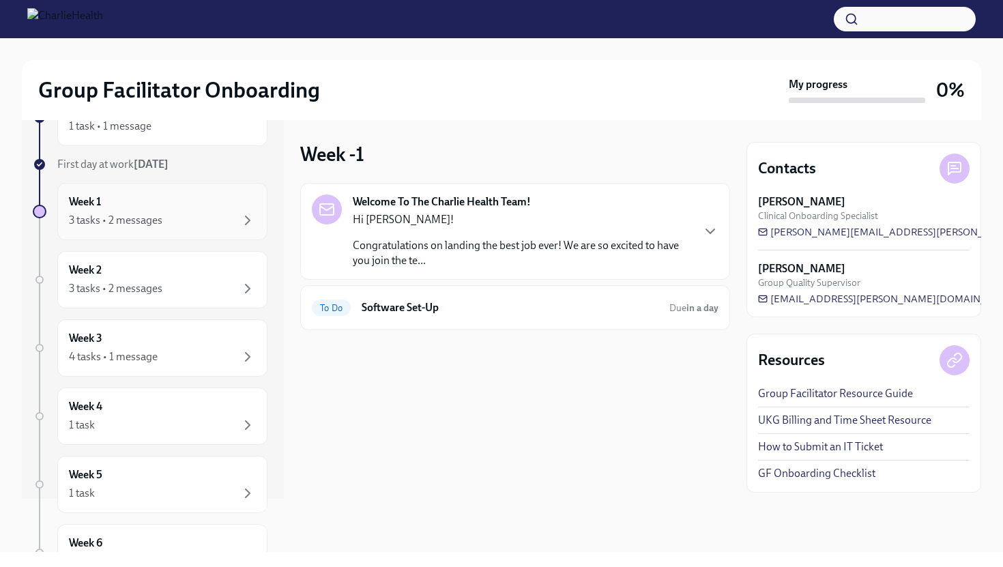  What do you see at coordinates (85, 338) in the screenshot?
I see `h6: Week 3` at bounding box center [85, 338].